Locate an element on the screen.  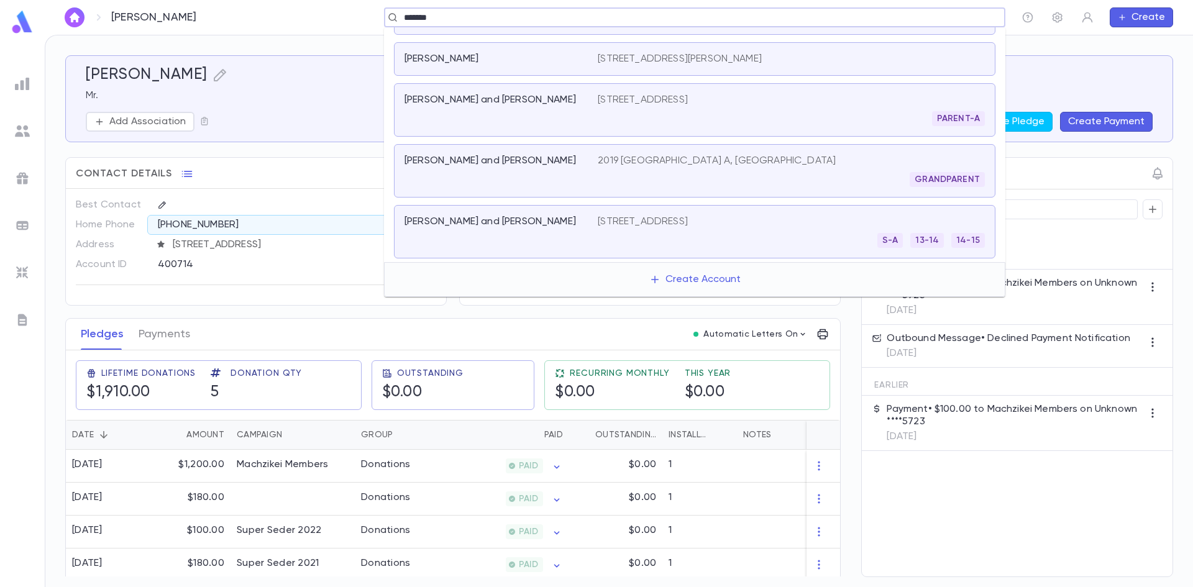
img: home_white.a664292cf8c1dea59945f0da9f25487c.svg is located at coordinates (75, 17).